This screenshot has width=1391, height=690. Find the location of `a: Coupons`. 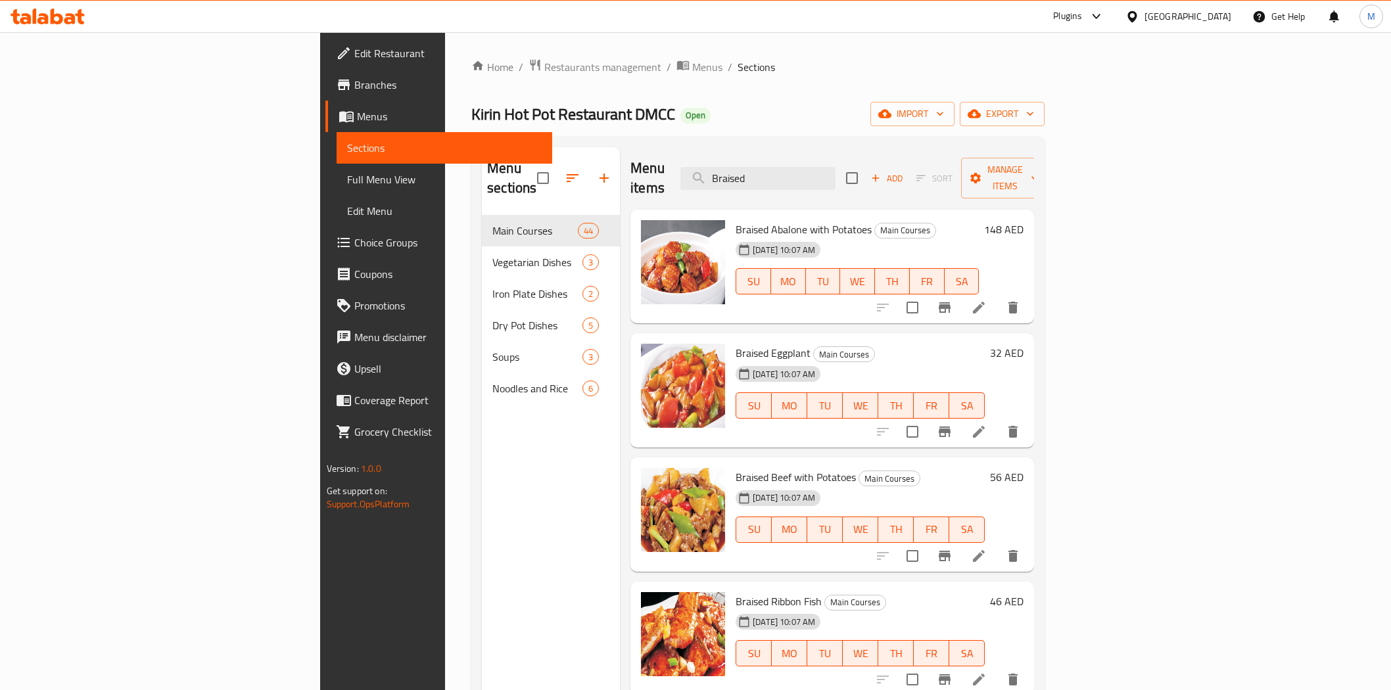

a: Coupons is located at coordinates (438, 274).